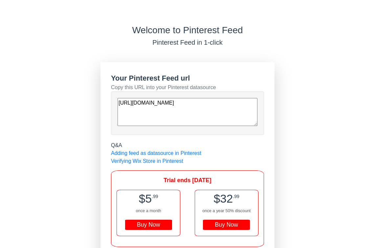  What do you see at coordinates (187, 145) in the screenshot?
I see `div: Q&A` at bounding box center [187, 145].